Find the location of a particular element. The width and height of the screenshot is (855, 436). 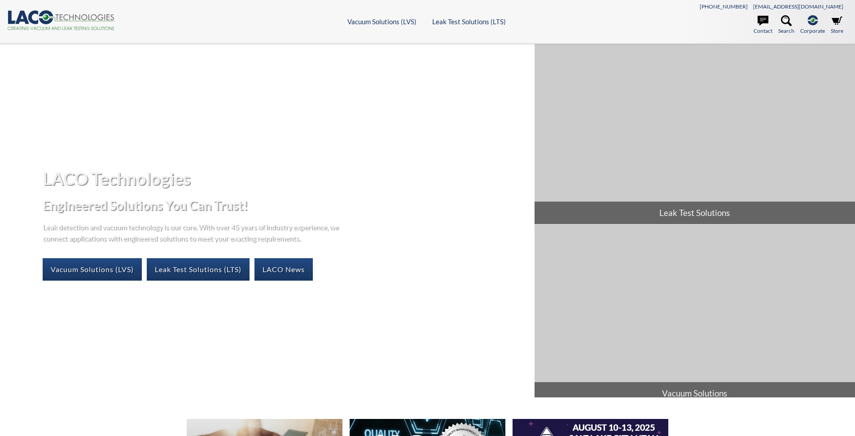

h1: LACO Technologies is located at coordinates (285, 178).